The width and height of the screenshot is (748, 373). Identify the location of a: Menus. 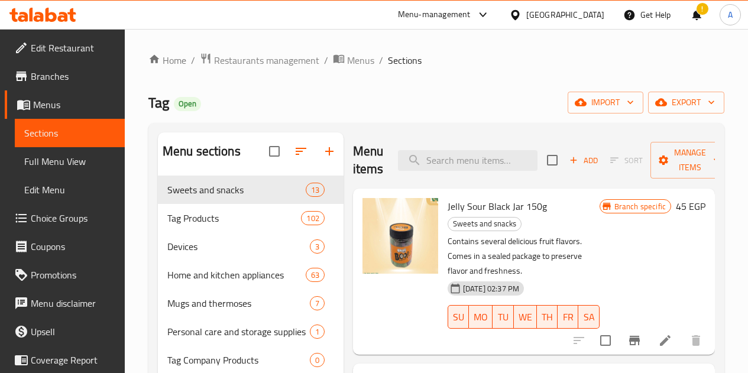
(354, 60).